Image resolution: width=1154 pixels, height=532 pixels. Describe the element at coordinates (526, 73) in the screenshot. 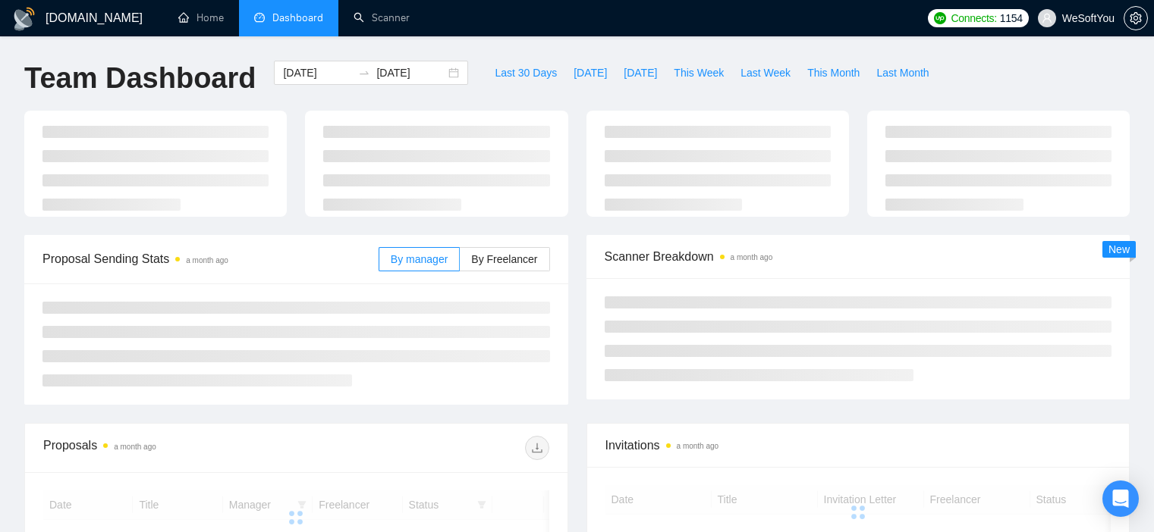

I see `button: Last 30 Days` at that location.